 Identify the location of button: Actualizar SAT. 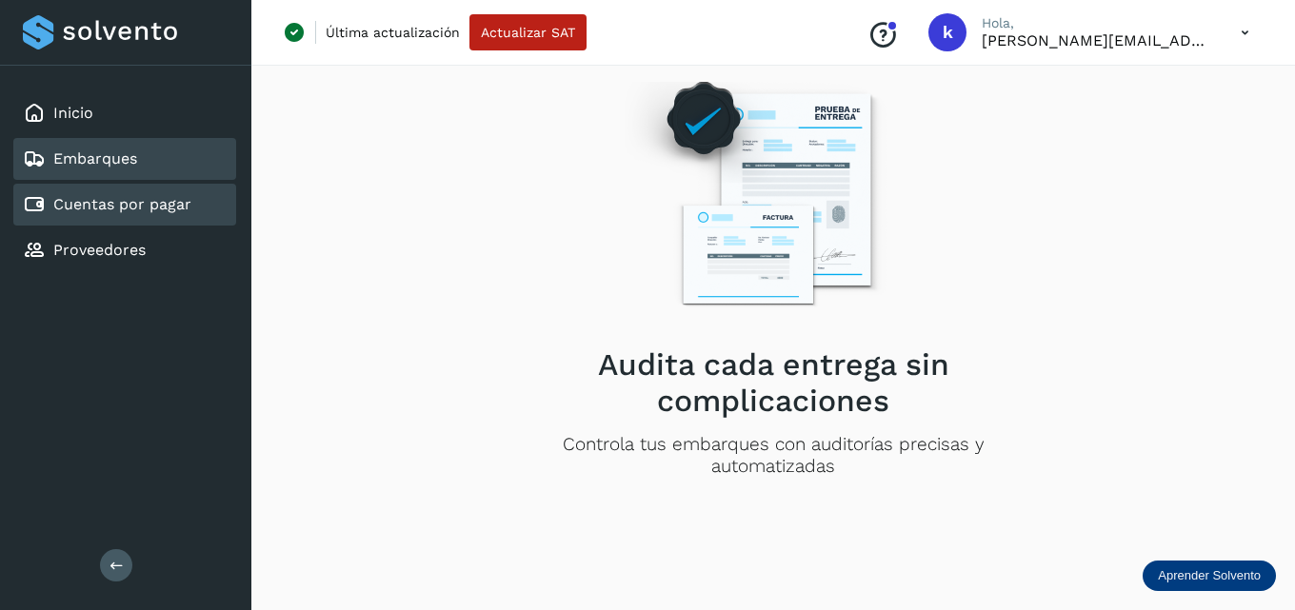
(528, 32).